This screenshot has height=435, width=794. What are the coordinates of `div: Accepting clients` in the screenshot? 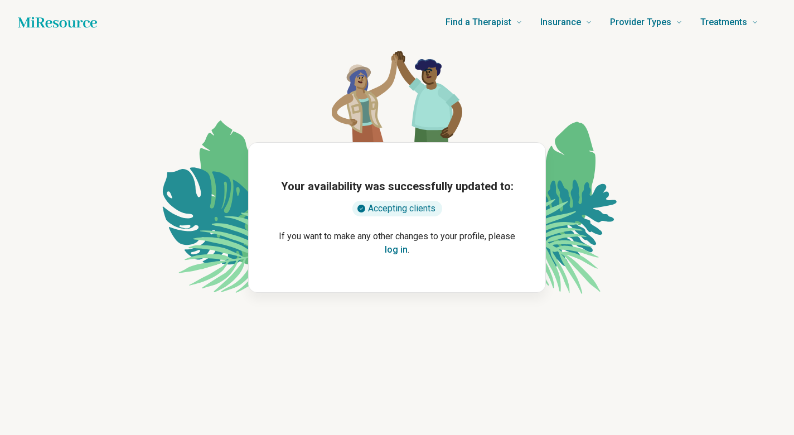 It's located at (397, 209).